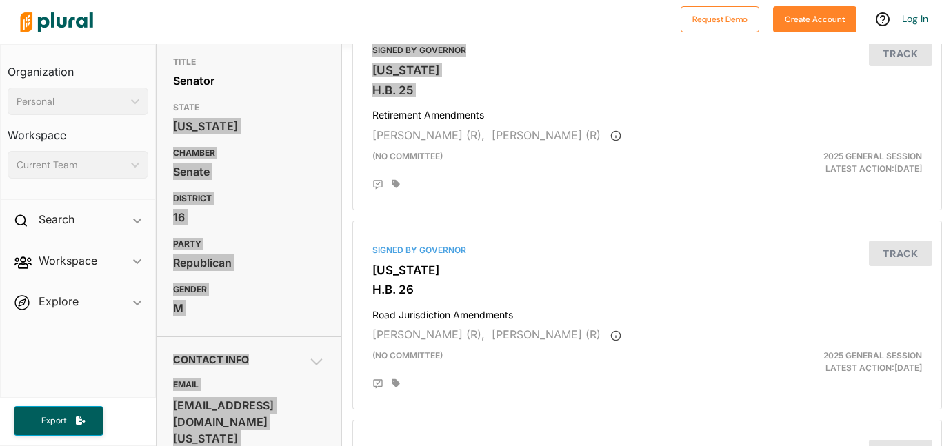 This screenshot has height=446, width=942. What do you see at coordinates (59, 421) in the screenshot?
I see `button: Export` at bounding box center [59, 421].